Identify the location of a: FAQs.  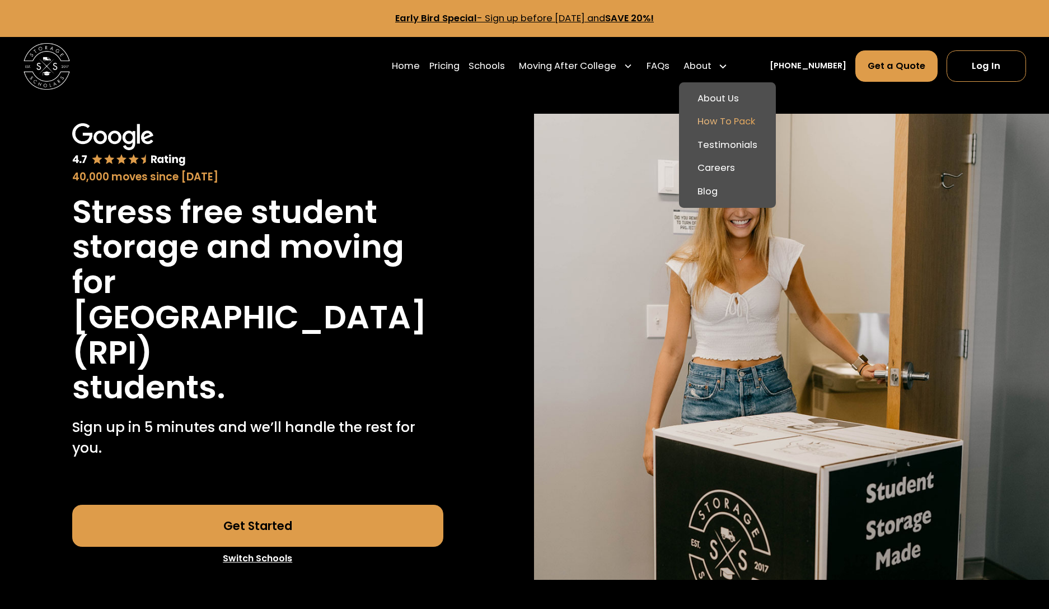
(658, 66).